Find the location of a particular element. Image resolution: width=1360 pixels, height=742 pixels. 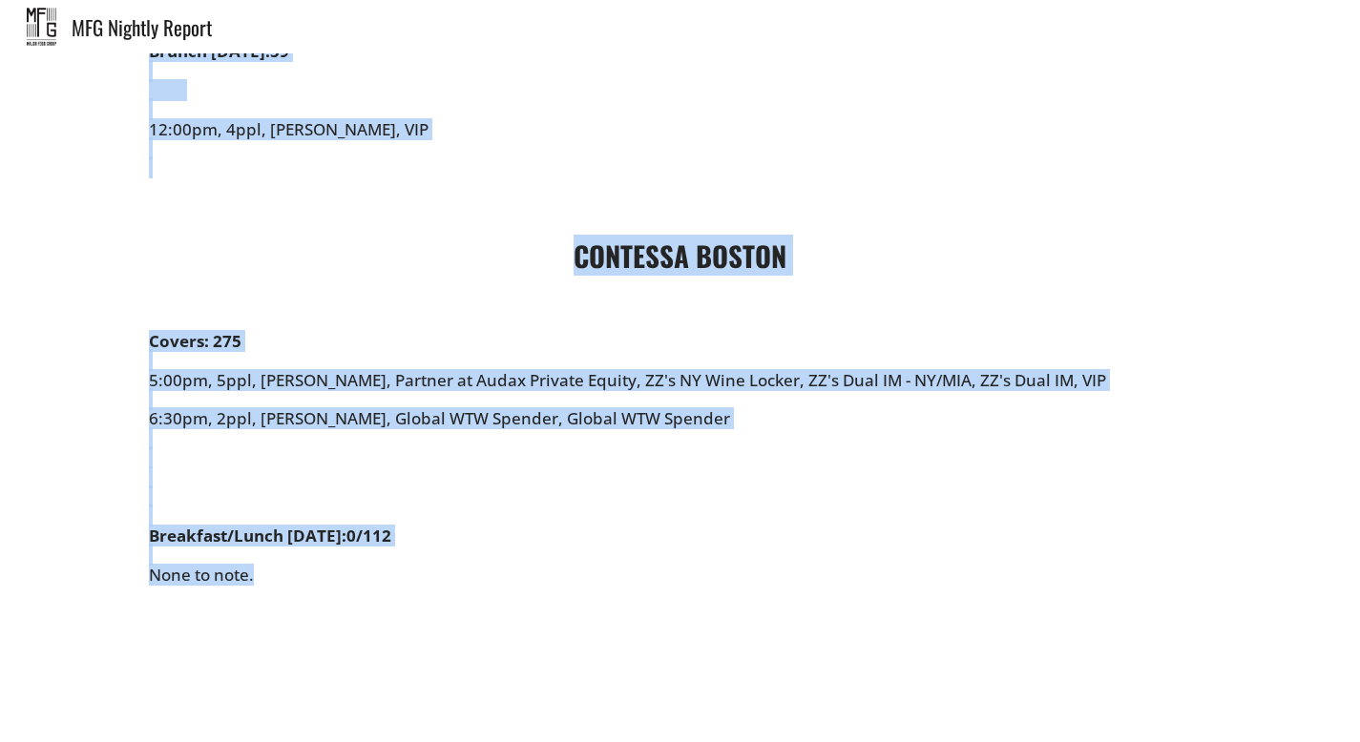

div: MFG Nightly Report is located at coordinates (716, 27).